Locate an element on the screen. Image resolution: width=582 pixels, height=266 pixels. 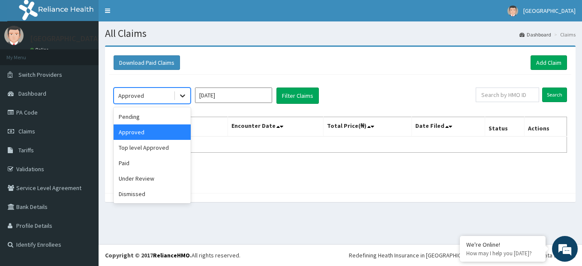
textarea: Type your message and hit 'Enter' is located at coordinates (84, 191).